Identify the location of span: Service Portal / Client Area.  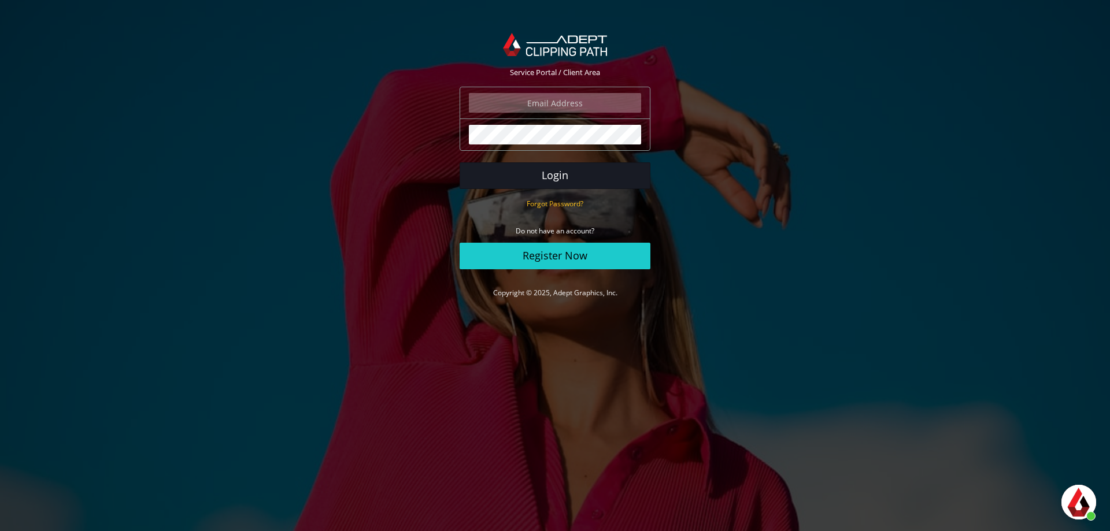
(555, 72).